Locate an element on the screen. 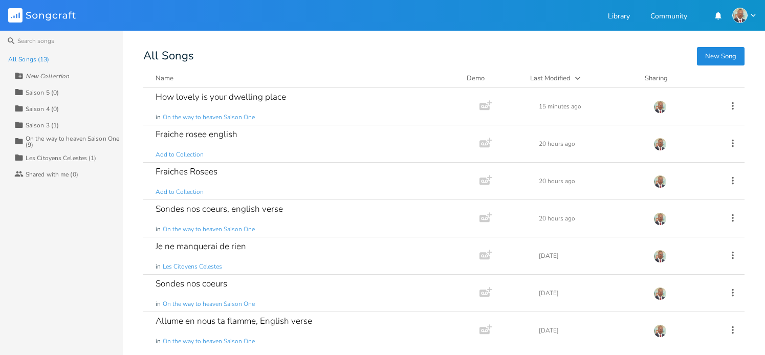  div: All Songs (13) is located at coordinates (29, 59).